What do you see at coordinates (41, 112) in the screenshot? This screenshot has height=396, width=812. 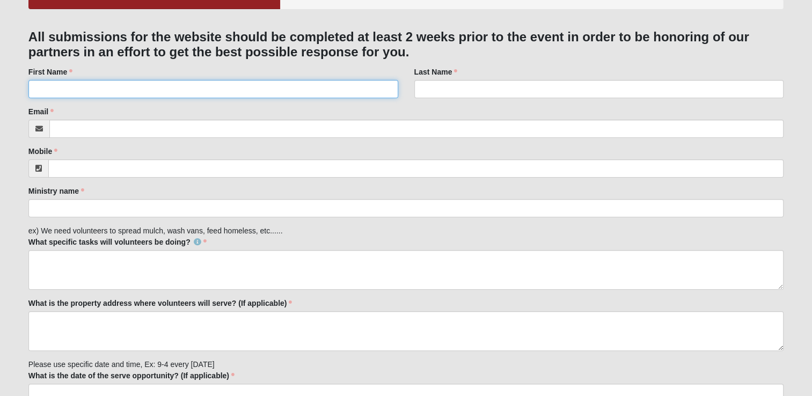 I see `label: Email` at bounding box center [41, 112].